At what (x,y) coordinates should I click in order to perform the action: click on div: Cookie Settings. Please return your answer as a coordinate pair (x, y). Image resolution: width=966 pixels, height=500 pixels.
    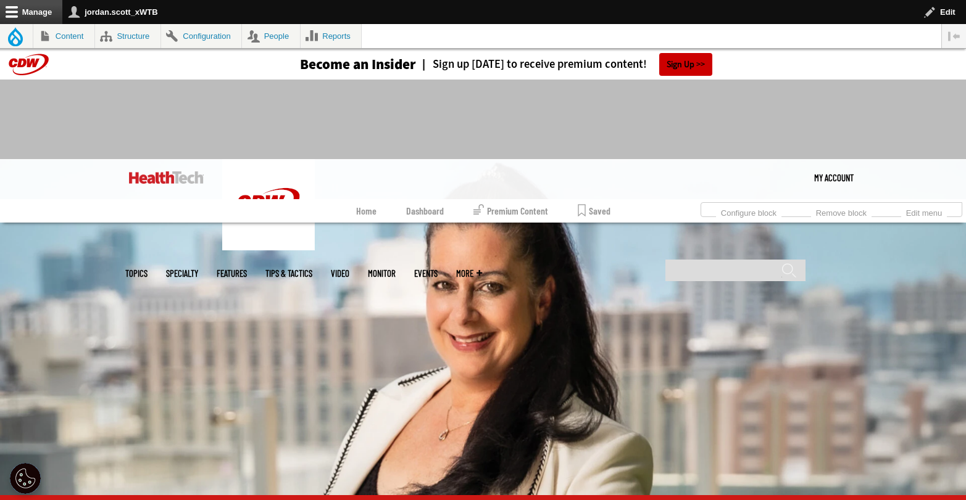
    Looking at the image, I should click on (25, 479).